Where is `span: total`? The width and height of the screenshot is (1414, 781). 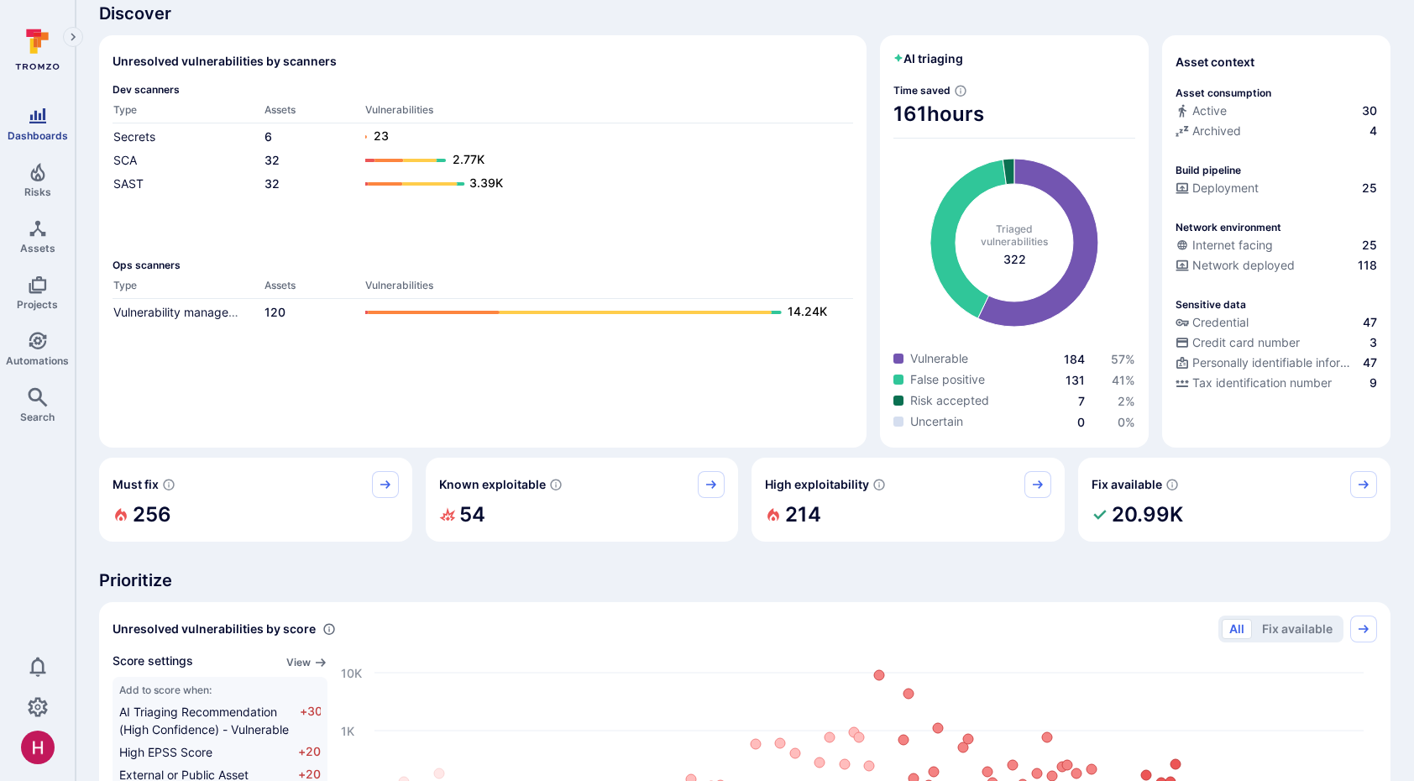
span: total is located at coordinates (1015, 260).